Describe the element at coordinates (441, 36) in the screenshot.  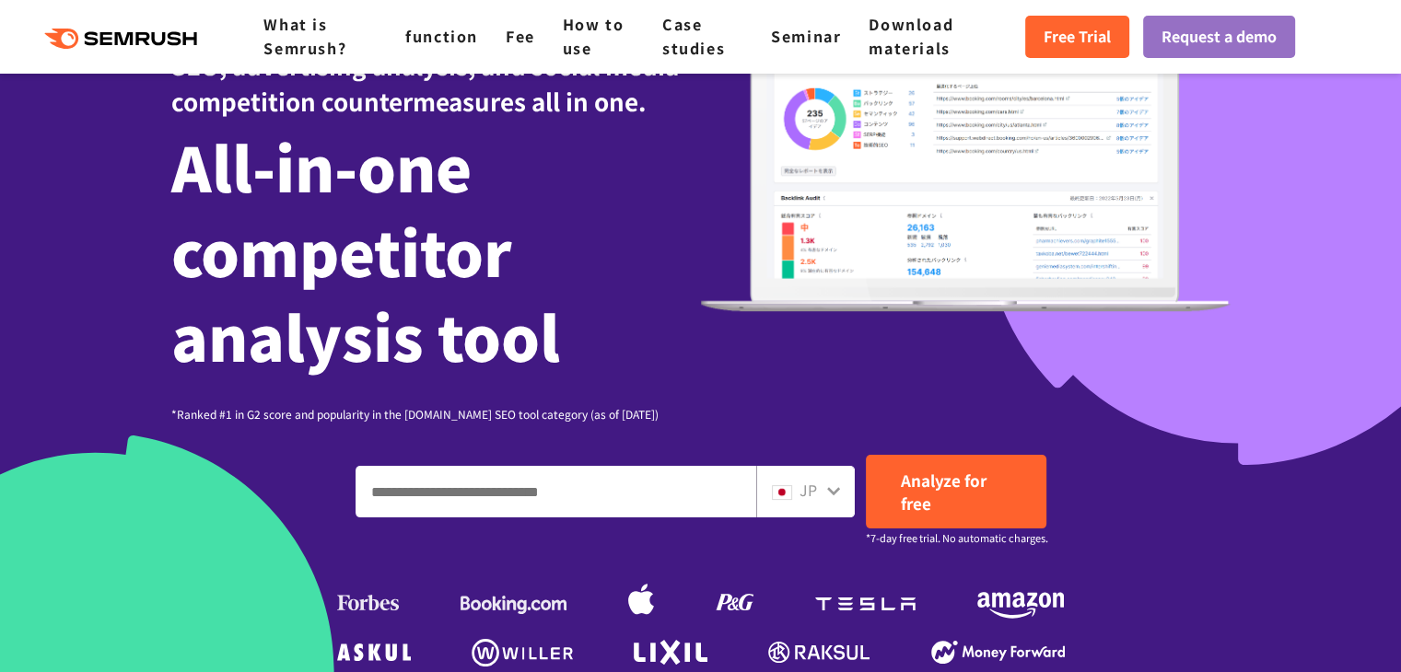
I see `font: function` at that location.